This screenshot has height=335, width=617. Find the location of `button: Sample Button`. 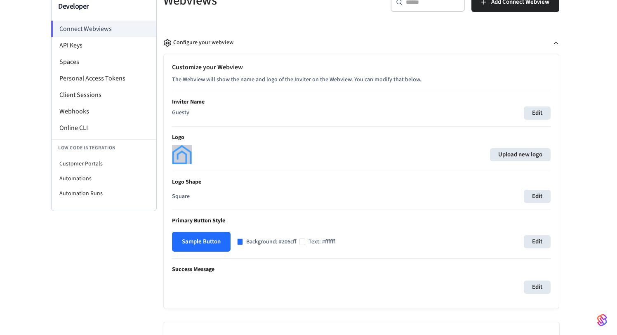

button: Sample Button is located at coordinates (201, 242).